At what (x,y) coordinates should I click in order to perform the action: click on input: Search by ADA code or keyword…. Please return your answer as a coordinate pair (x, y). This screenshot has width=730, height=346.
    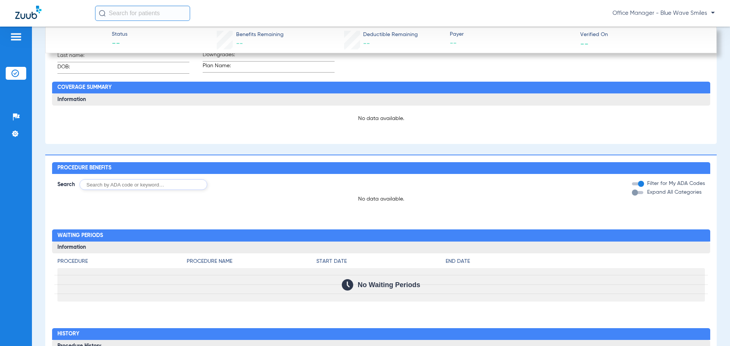
    Looking at the image, I should click on (143, 185).